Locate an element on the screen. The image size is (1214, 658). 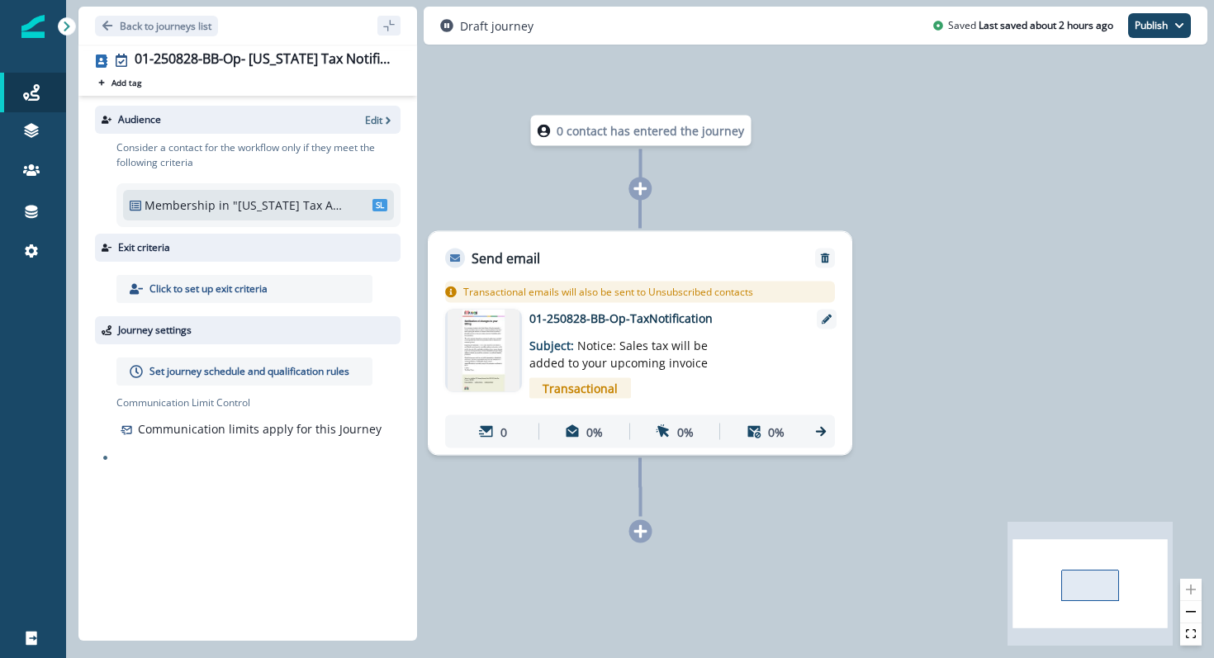
p: Transactional emails will also be sent to Unsubscribed contacts is located at coordinates (608, 292).